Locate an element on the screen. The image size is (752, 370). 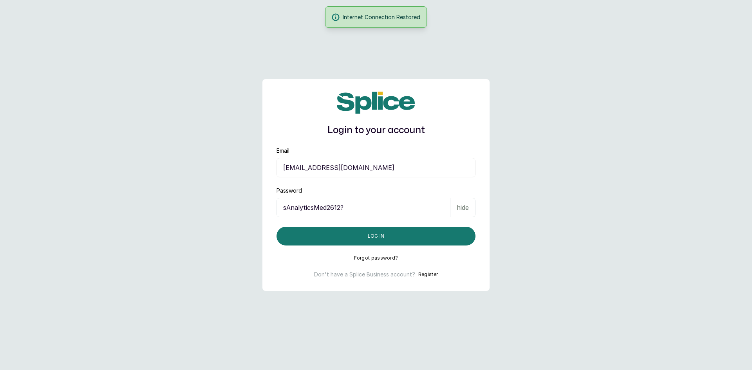
button: Log in is located at coordinates (376, 236).